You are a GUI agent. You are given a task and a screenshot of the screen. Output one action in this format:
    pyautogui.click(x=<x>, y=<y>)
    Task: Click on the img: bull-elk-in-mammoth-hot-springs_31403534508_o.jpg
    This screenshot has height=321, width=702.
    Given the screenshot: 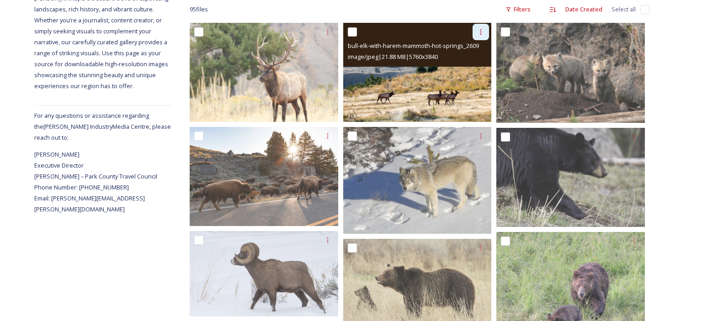 What is the action you would take?
    pyautogui.click(x=264, y=72)
    